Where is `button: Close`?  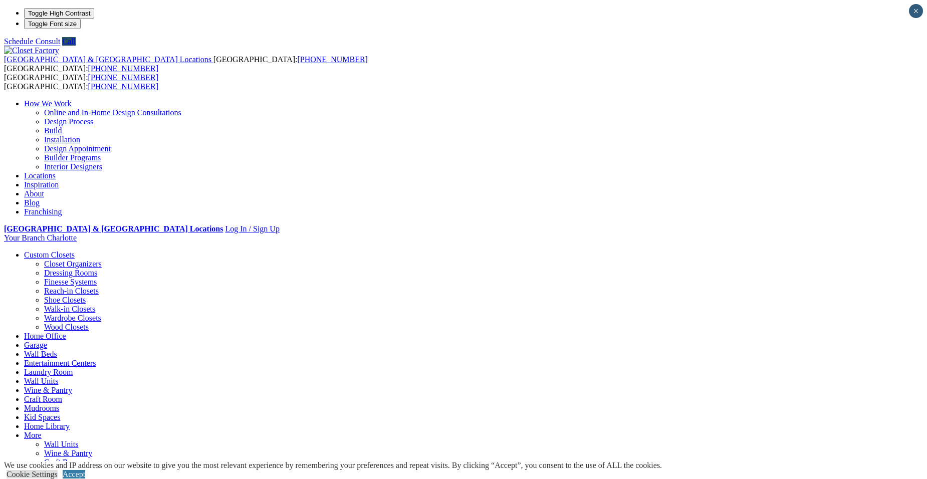
button: Close is located at coordinates (916, 11).